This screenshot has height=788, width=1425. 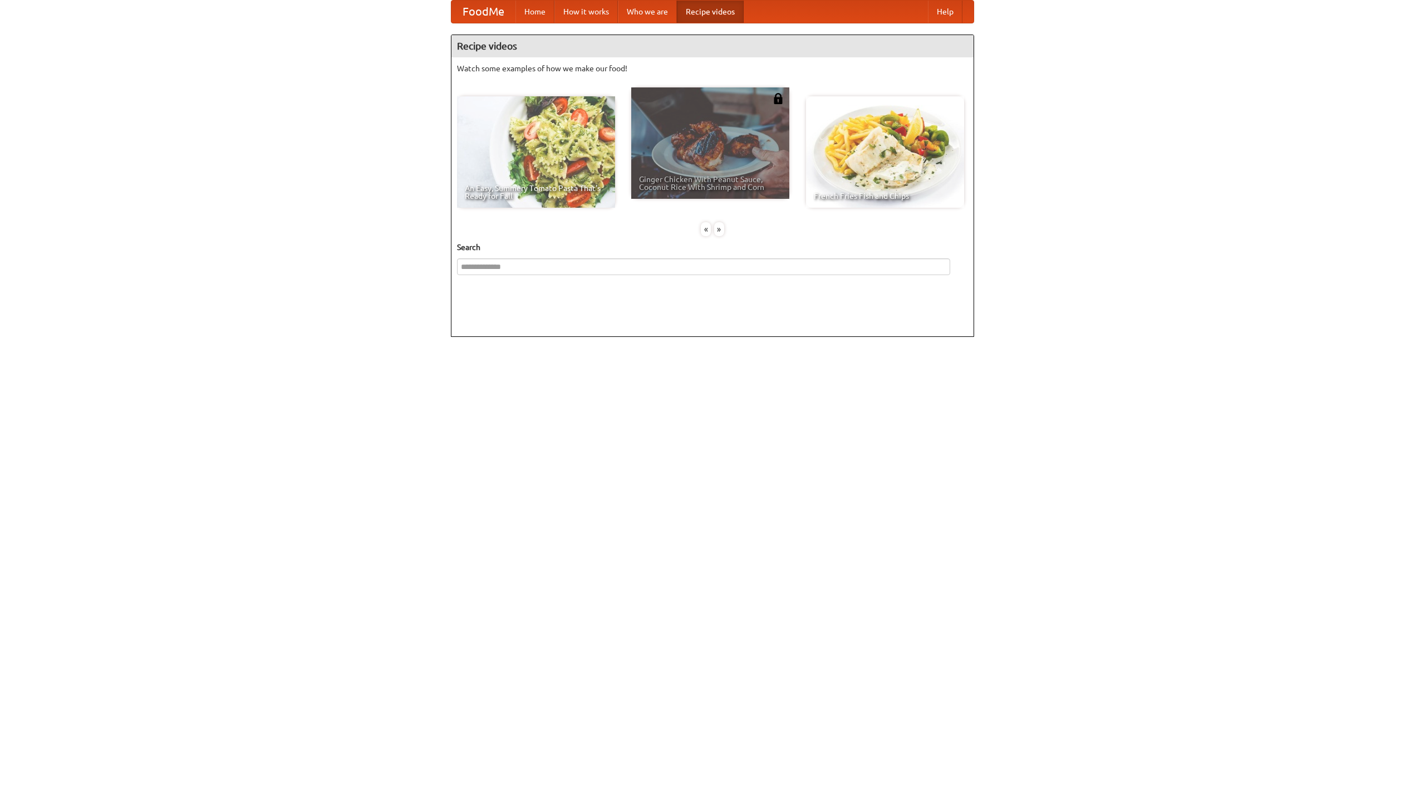 What do you see at coordinates (712, 247) in the screenshot?
I see `h5: Search` at bounding box center [712, 247].